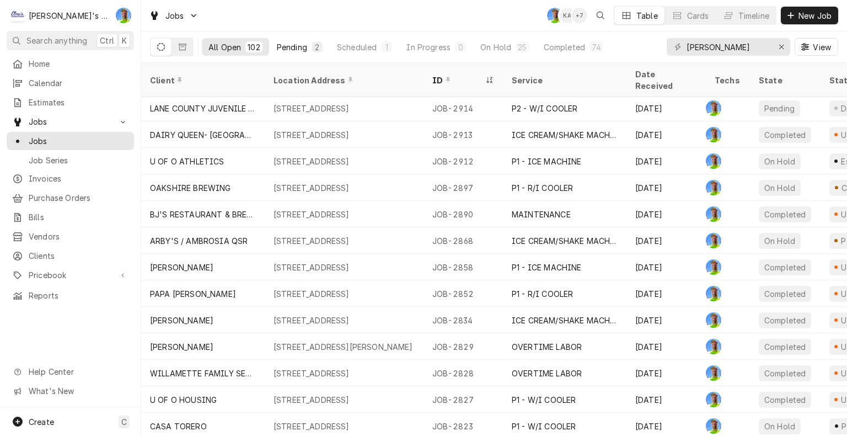 This screenshot has height=436, width=847. What do you see at coordinates (463, 399) in the screenshot?
I see `div: JOB-2827` at bounding box center [463, 399].